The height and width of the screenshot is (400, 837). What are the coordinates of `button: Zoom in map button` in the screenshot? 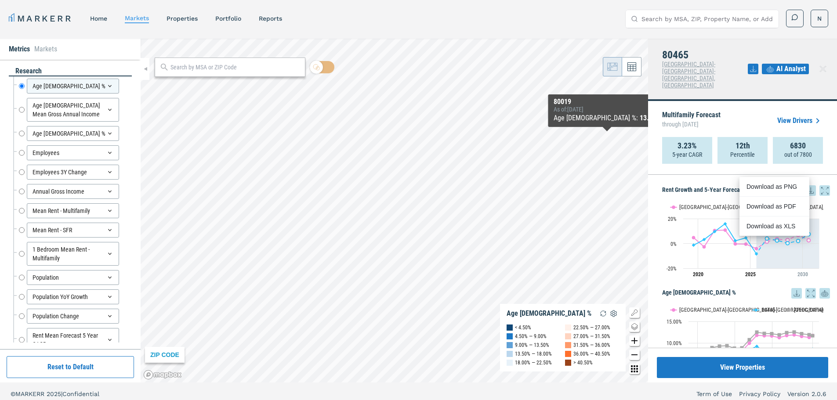 It's located at (635, 341).